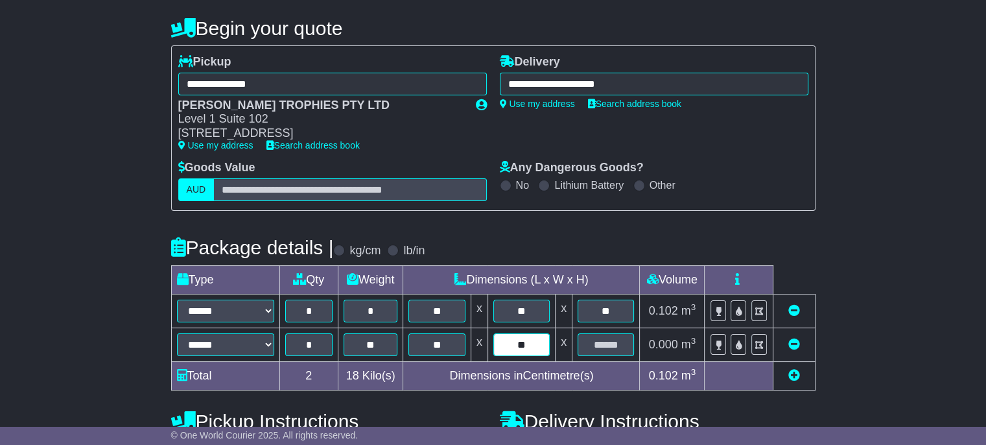  I want to click on label: Delivery, so click(530, 62).